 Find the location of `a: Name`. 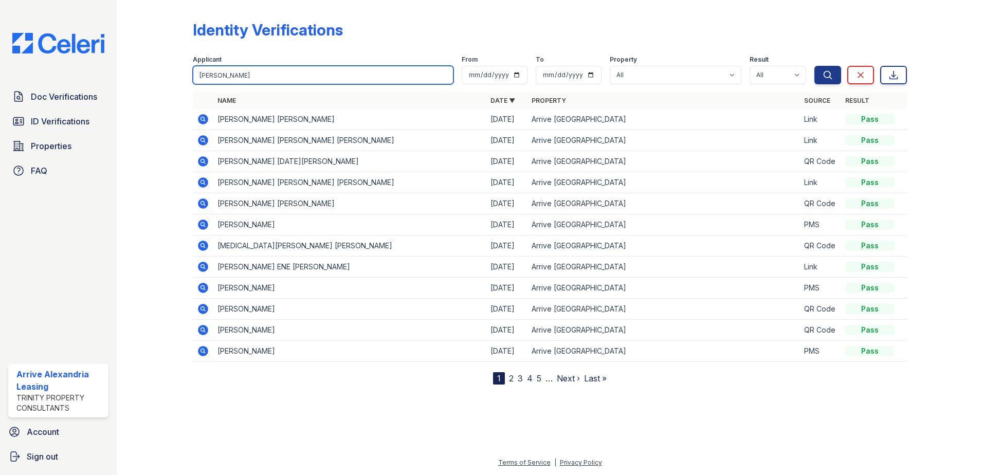

a: Name is located at coordinates (227, 100).